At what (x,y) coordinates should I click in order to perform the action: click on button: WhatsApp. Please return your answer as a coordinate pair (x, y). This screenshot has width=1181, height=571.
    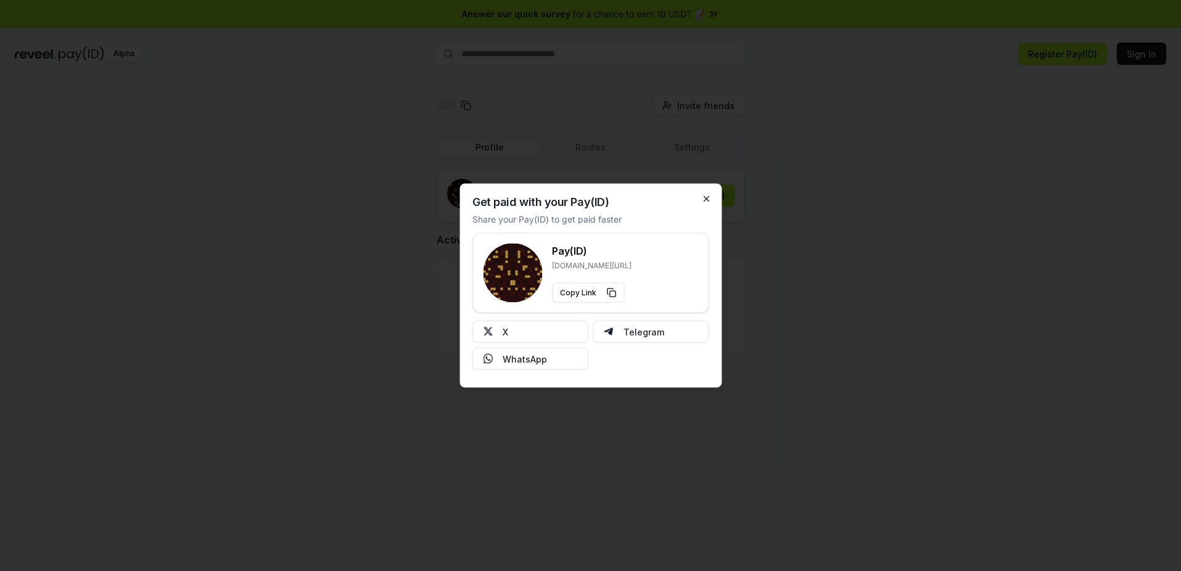
    Looking at the image, I should click on (530, 359).